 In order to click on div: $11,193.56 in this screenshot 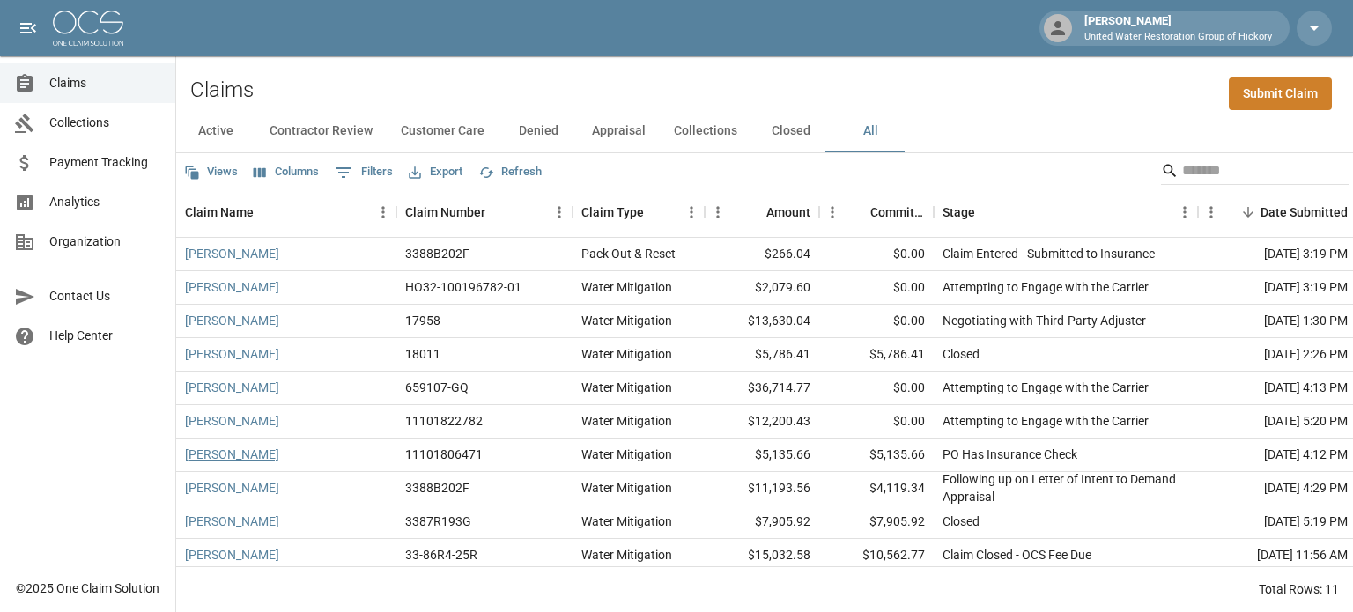, I will do `click(762, 489)`.